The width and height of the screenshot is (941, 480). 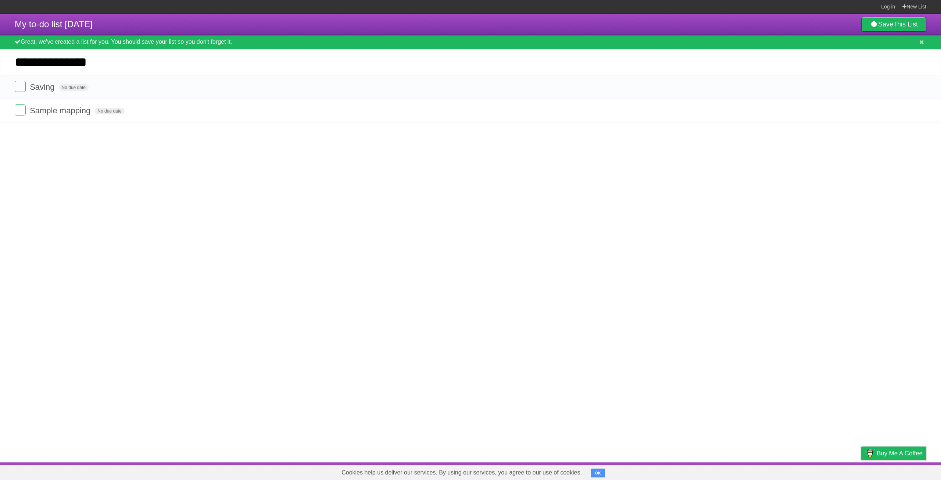 I want to click on a: SaveThis List, so click(x=894, y=24).